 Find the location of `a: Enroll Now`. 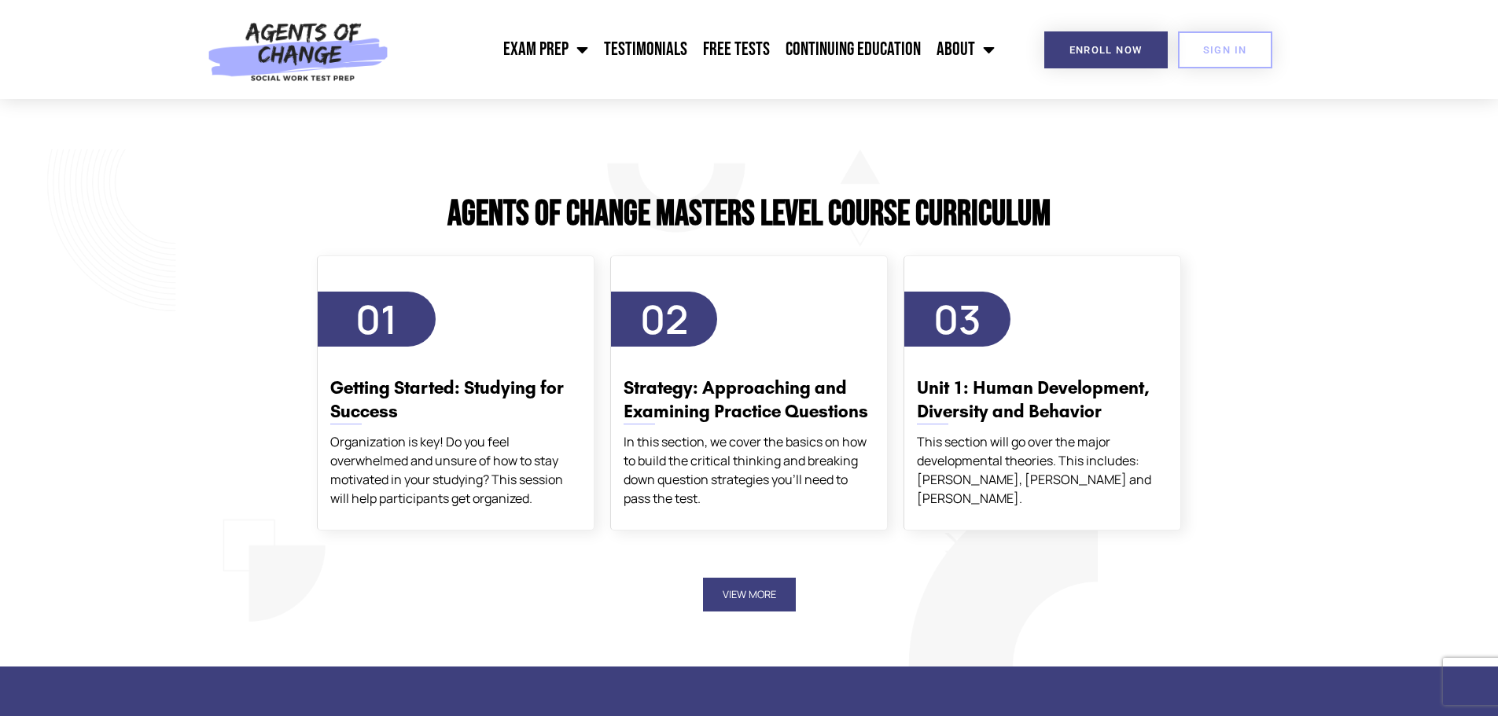

a: Enroll Now is located at coordinates (1106, 50).